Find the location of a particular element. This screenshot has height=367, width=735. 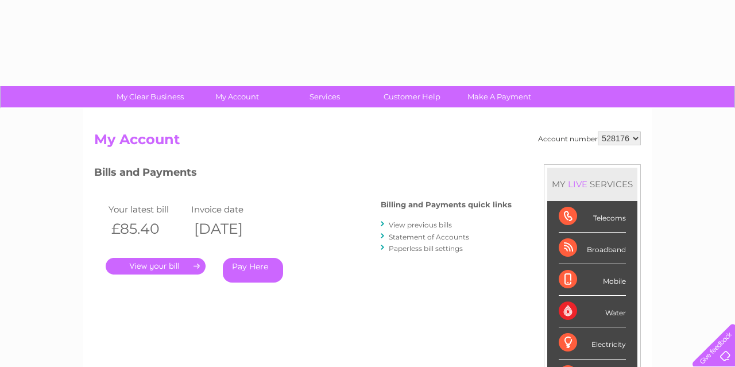

a: Paperless bill settings is located at coordinates (425, 248).